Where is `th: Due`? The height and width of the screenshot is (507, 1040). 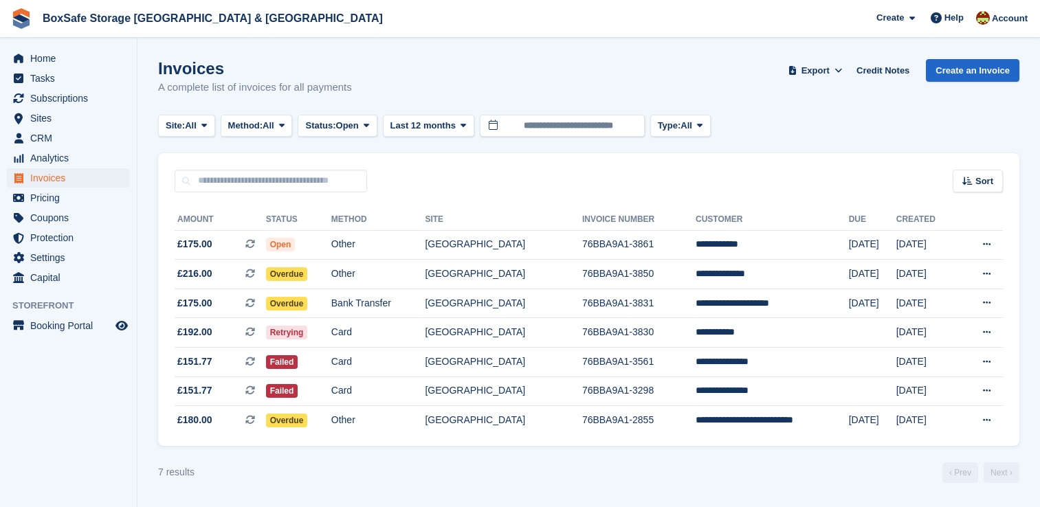
th: Due is located at coordinates (873, 220).